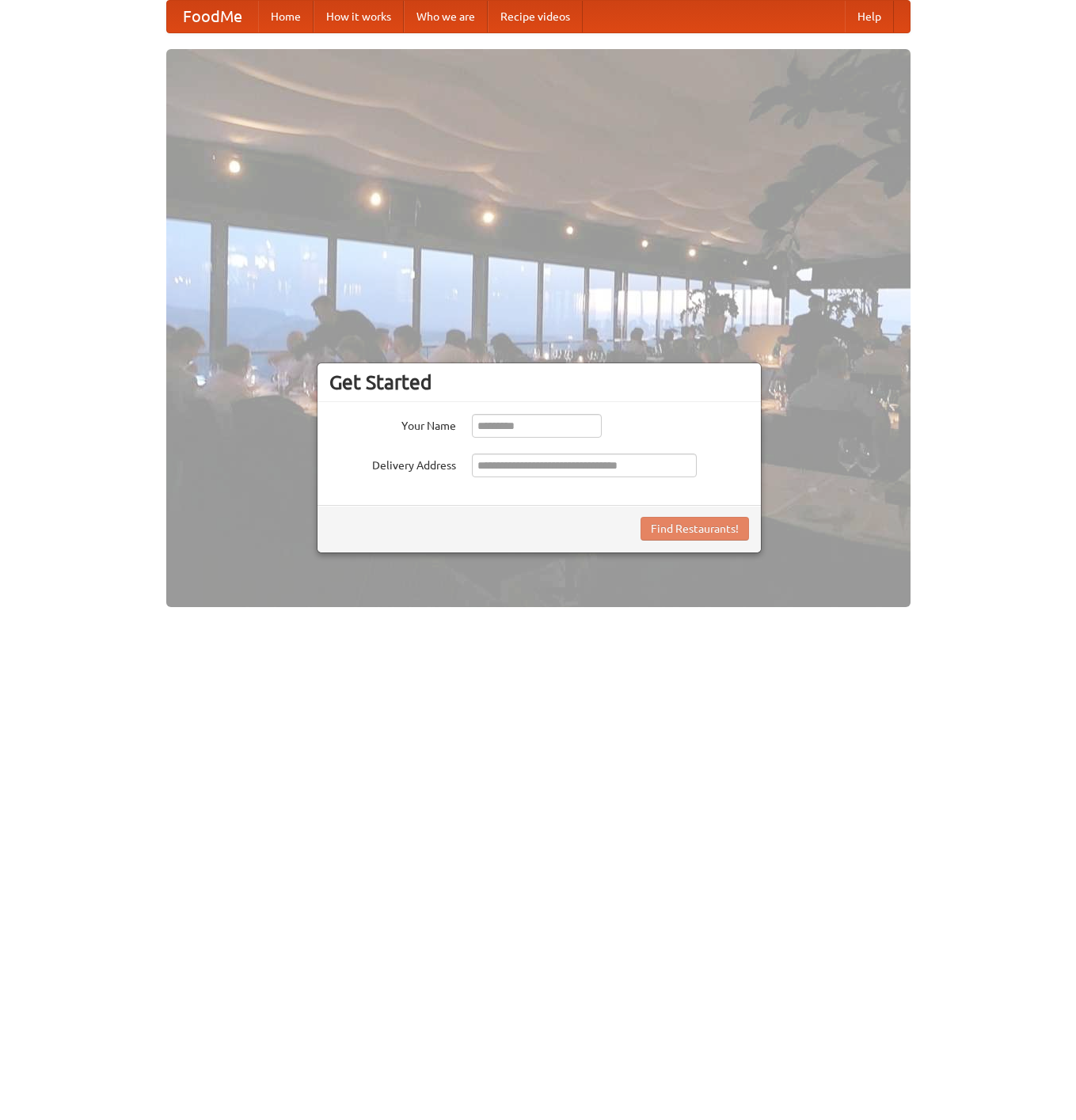 The image size is (1076, 1120). Describe the element at coordinates (694, 529) in the screenshot. I see `button: Find Restaurants!` at that location.